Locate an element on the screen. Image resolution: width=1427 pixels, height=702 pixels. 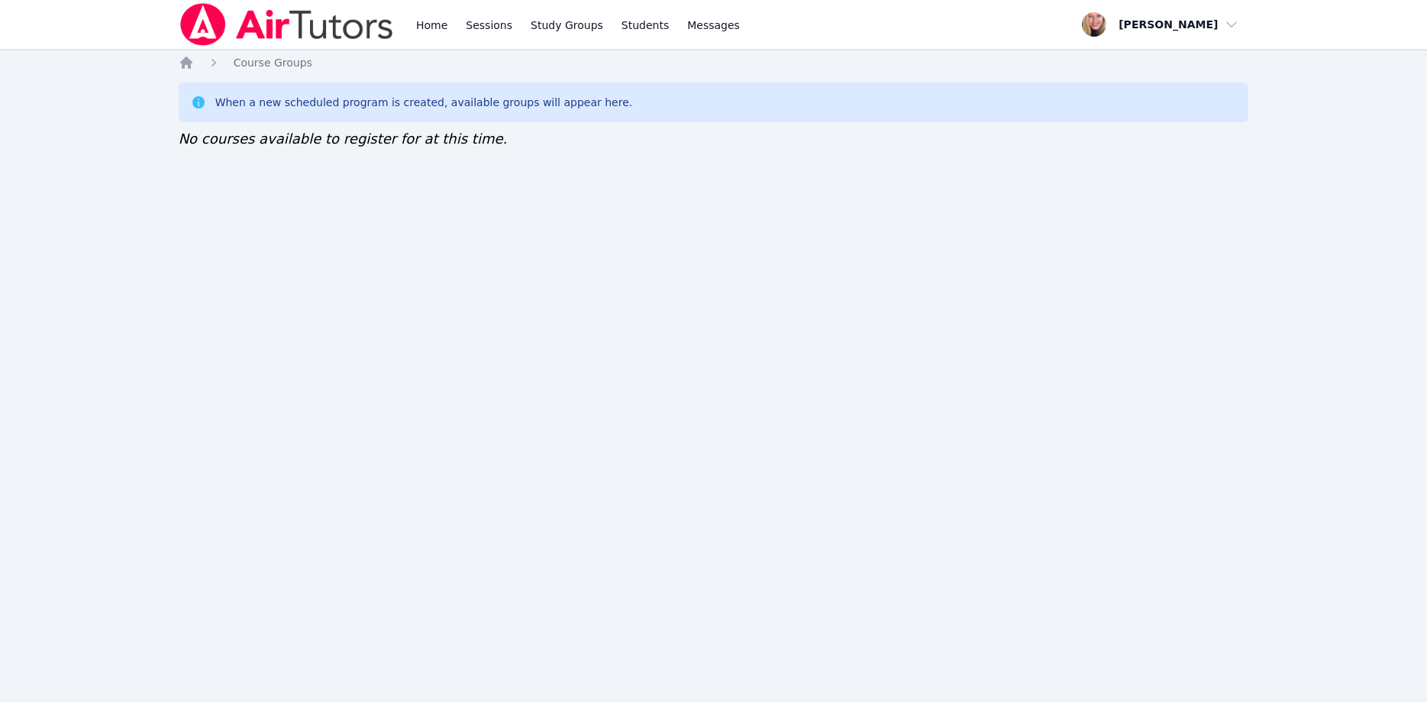
span: Course Groups is located at coordinates (273, 63).